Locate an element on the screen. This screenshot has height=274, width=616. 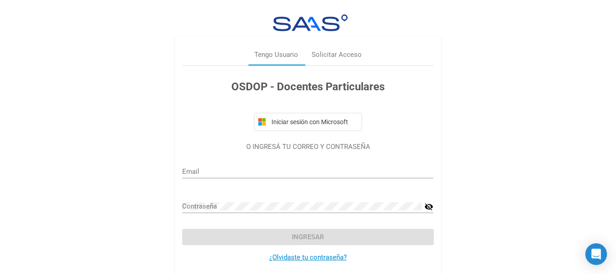
h3: OSDOP - Docentes Particulares is located at coordinates (307, 87).